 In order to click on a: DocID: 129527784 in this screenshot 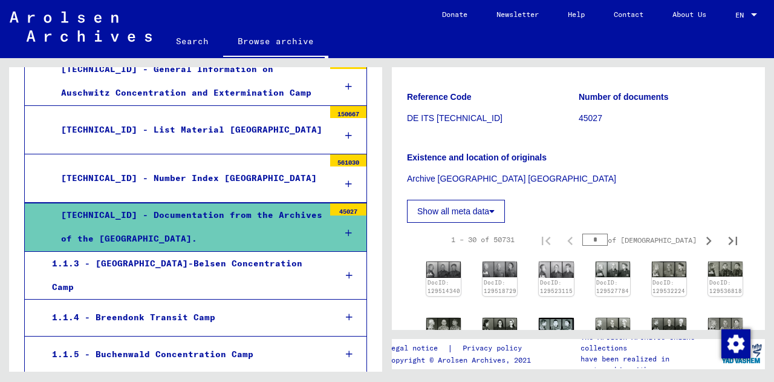, I will do `click(613, 286)`.